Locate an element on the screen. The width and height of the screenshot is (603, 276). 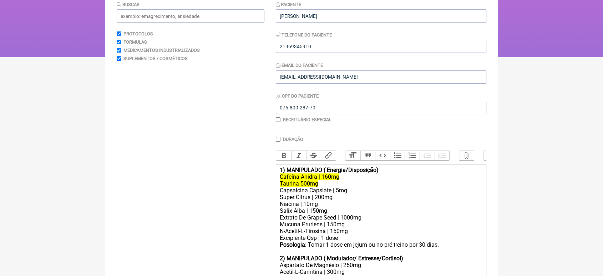
div: Mucuna Pruriens | 150mg is located at coordinates (381, 224).